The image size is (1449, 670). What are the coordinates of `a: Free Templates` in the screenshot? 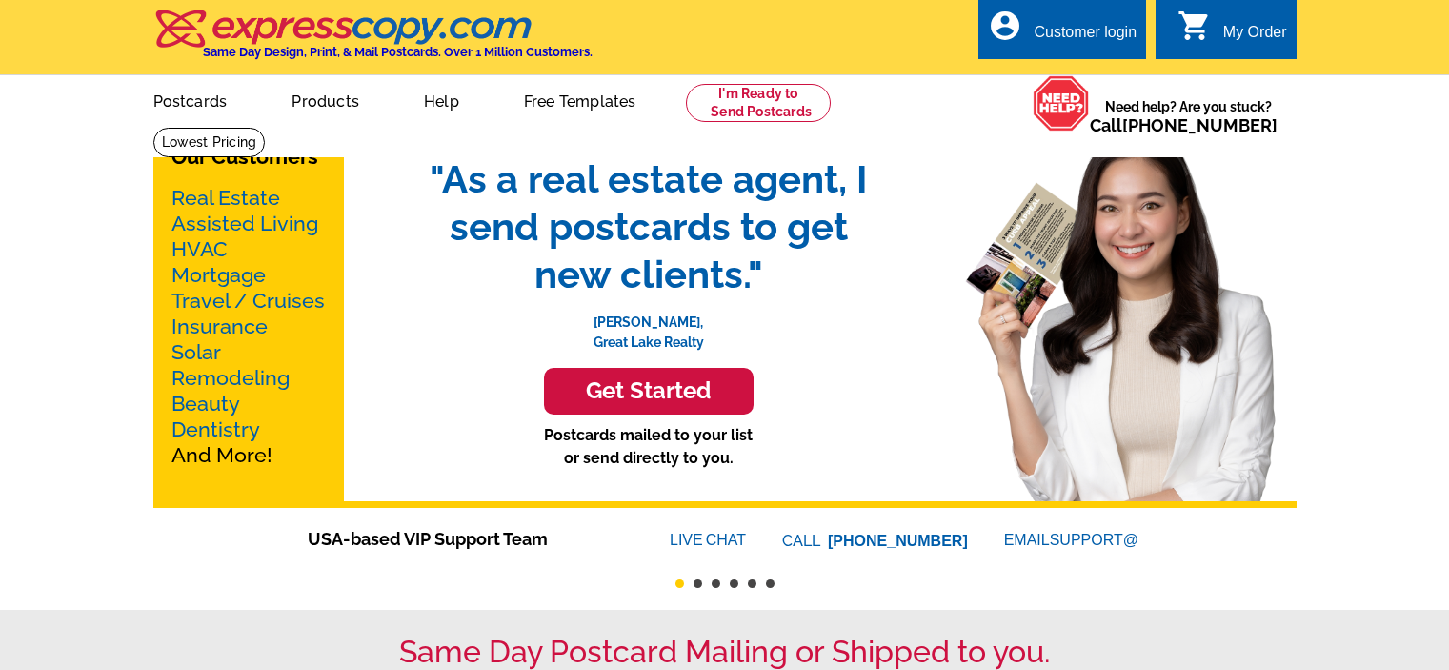 It's located at (580, 99).